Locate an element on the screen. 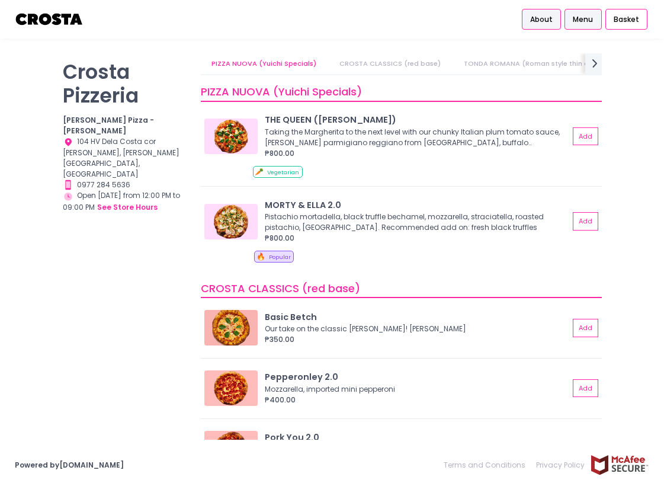 The width and height of the screenshot is (664, 483). a: Terms and Conditions is located at coordinates (487, 465).